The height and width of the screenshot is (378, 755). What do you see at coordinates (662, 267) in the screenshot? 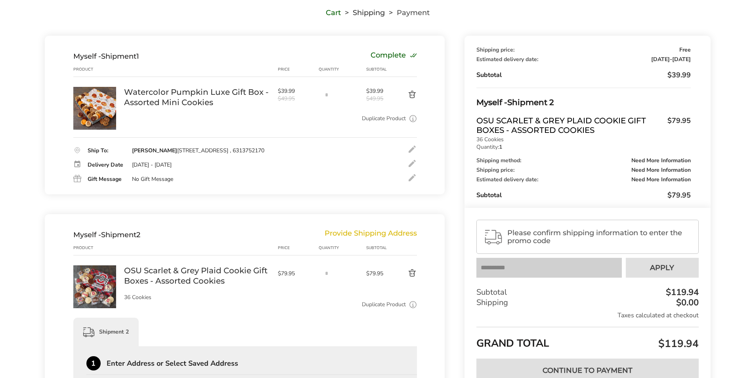
I see `button: Apply` at bounding box center [662, 267].